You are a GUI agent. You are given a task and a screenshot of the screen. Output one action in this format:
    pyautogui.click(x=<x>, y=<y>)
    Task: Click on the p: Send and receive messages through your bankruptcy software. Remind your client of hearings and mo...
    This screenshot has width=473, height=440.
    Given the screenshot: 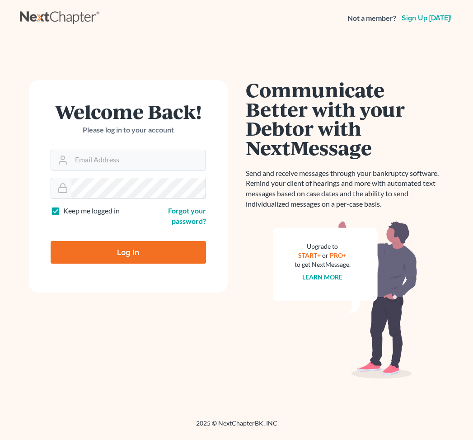 What is the action you would take?
    pyautogui.click(x=345, y=189)
    